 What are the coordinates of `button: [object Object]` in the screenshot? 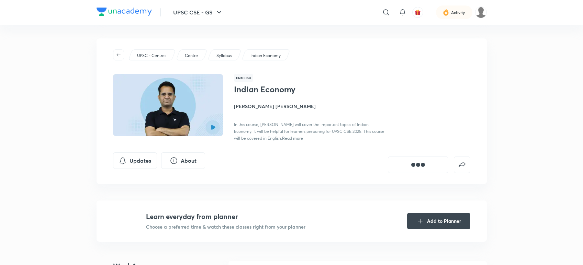 It's located at (418, 165).